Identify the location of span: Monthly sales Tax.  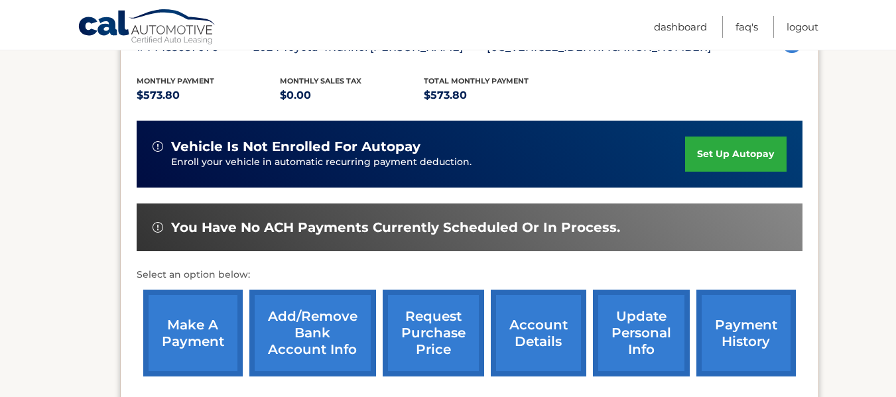
(320, 81).